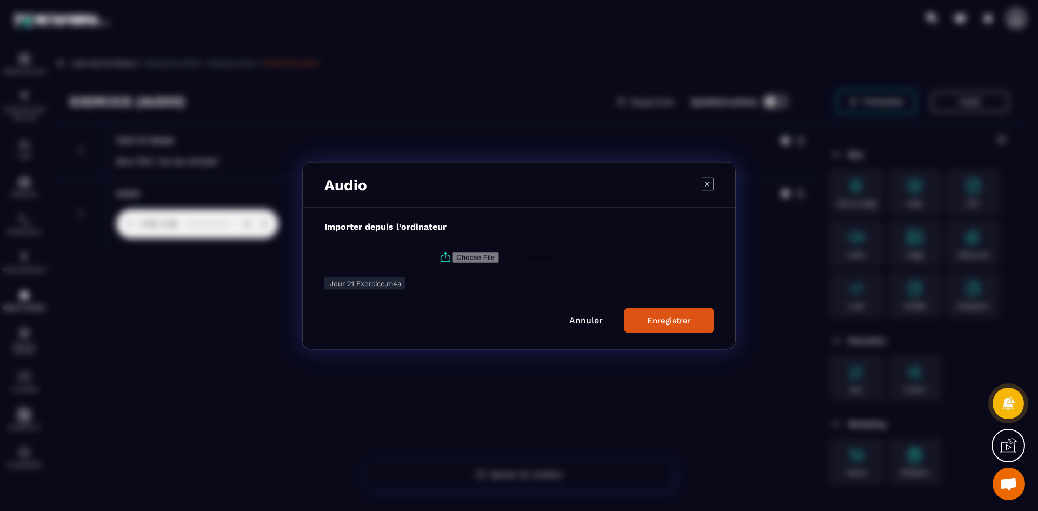 The height and width of the screenshot is (511, 1038). I want to click on span: Jour 21 Exercice.m4a, so click(366, 283).